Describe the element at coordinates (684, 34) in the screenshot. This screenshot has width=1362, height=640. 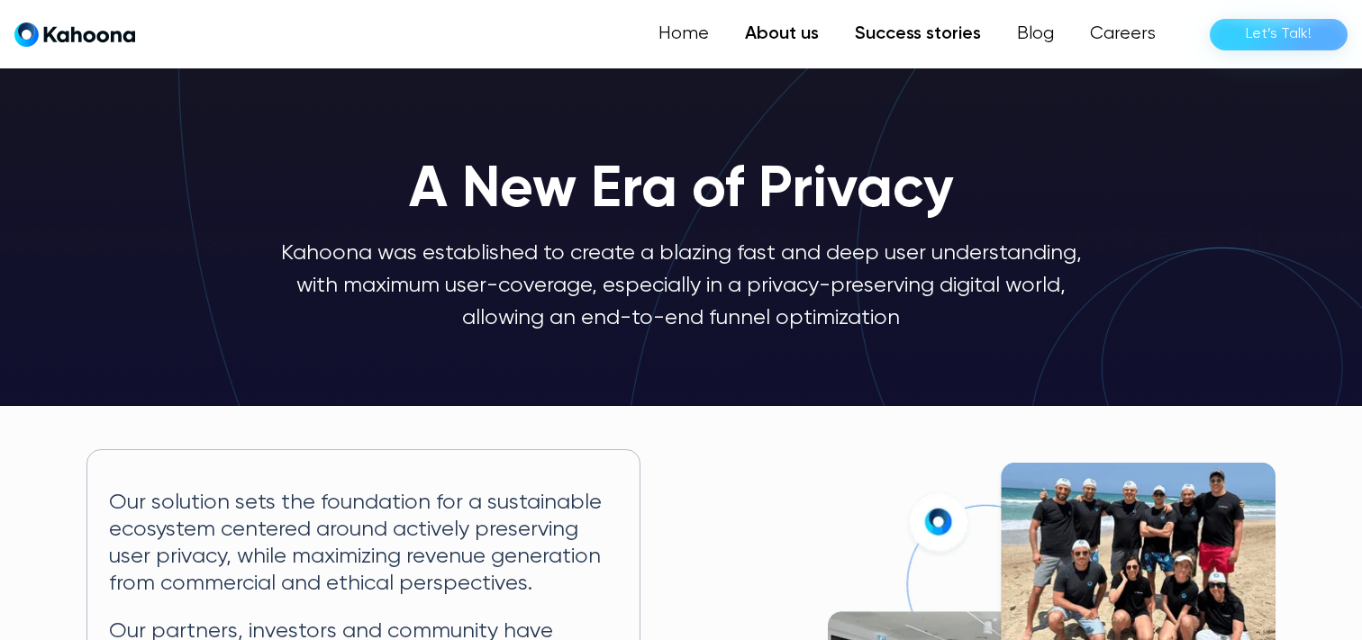
I see `a: Home` at that location.